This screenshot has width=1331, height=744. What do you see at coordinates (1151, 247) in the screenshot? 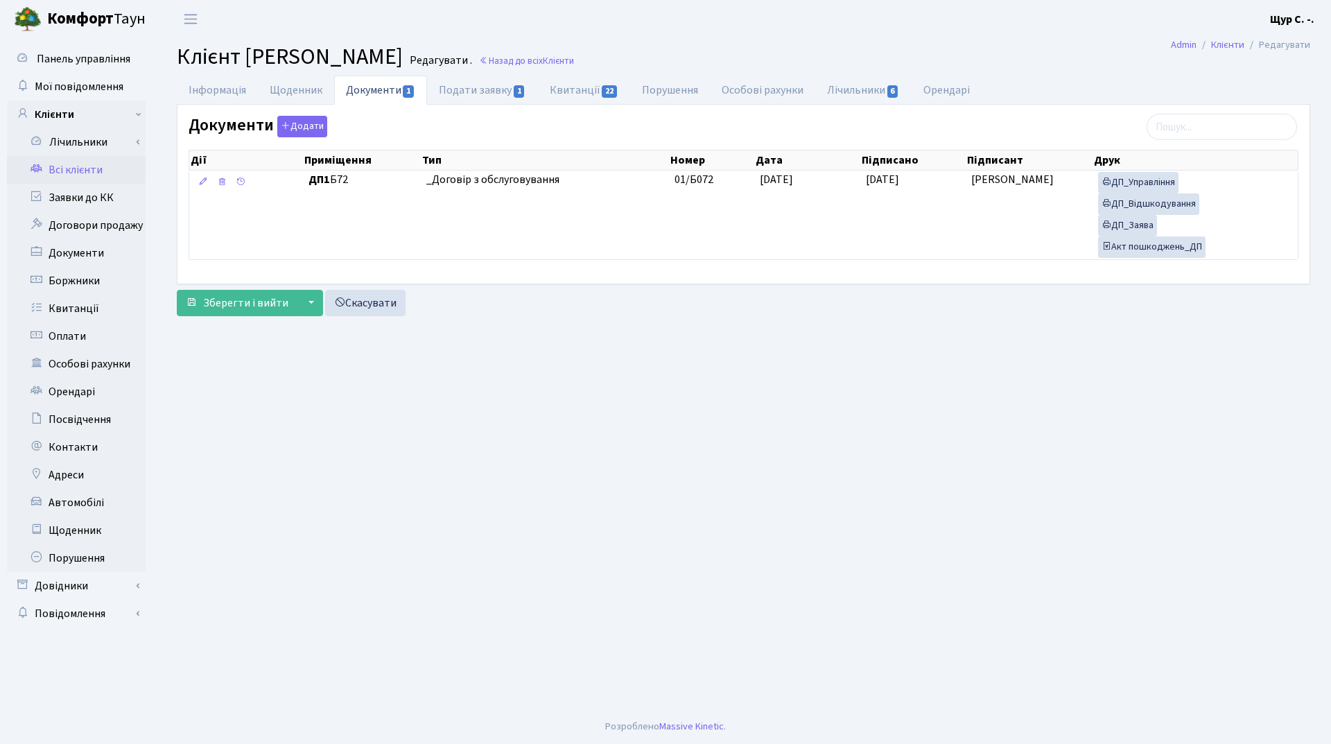
I see `a: Акт пошкоджень_ДП` at bounding box center [1151, 247].